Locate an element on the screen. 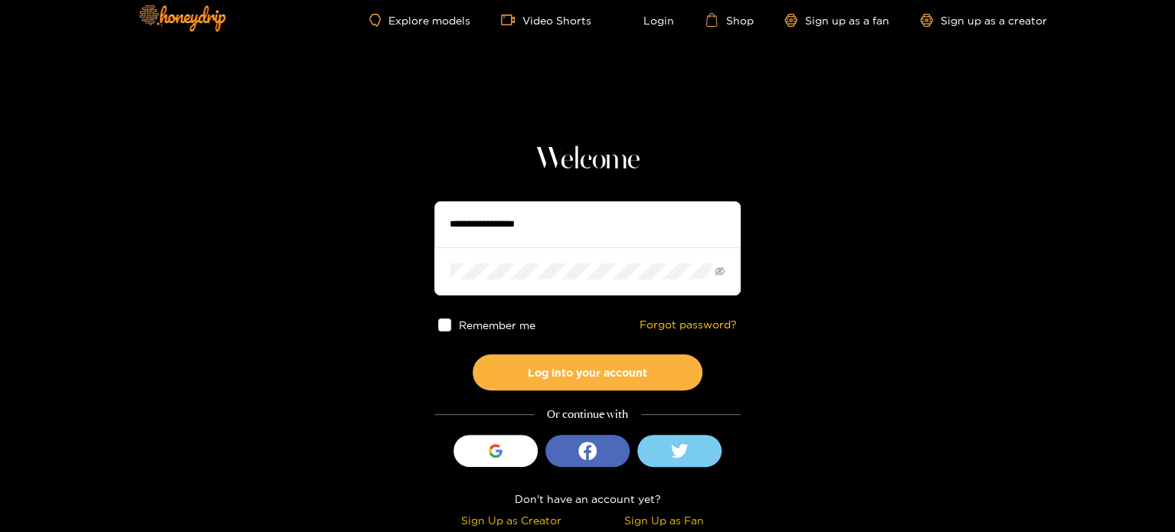 The width and height of the screenshot is (1175, 532). div: Or continue with is located at coordinates (588, 414).